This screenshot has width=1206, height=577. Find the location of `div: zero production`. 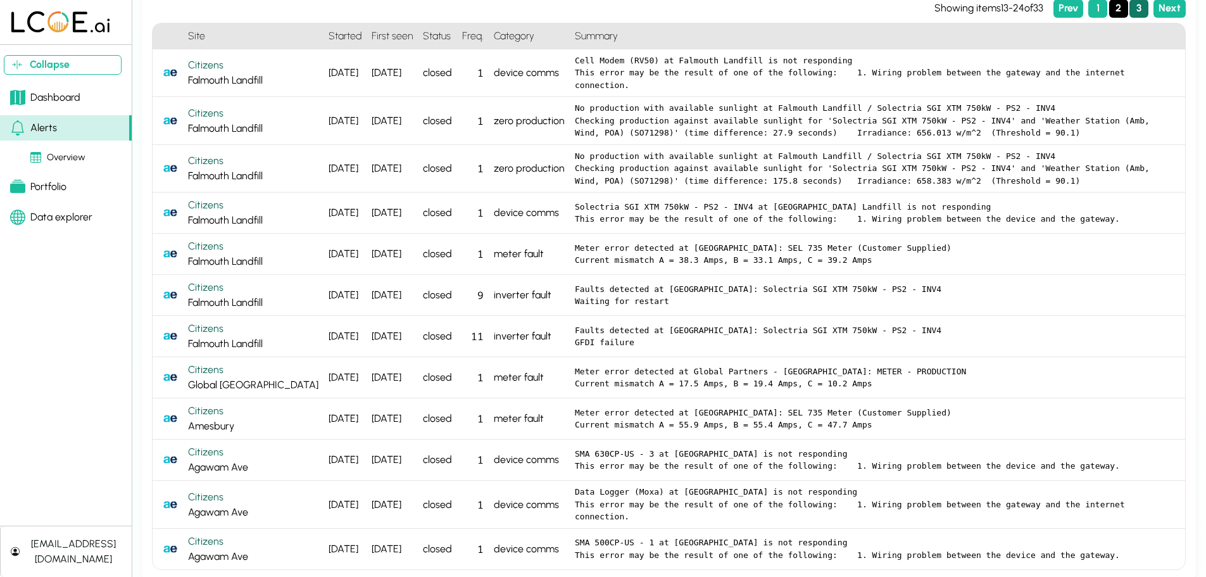

div: zero production is located at coordinates (529, 121).